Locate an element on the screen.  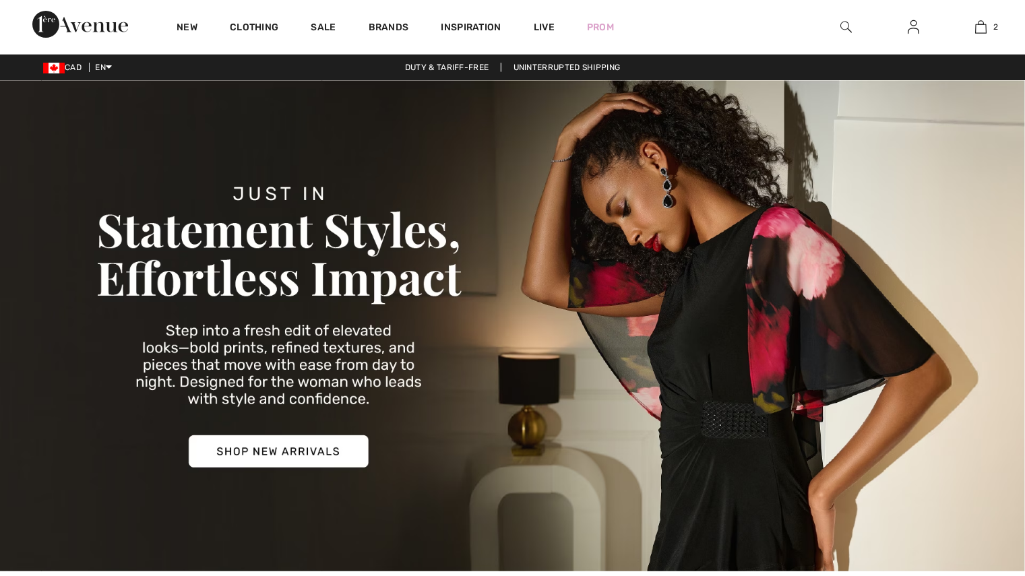
img: Canadian Dollar is located at coordinates (54, 68).